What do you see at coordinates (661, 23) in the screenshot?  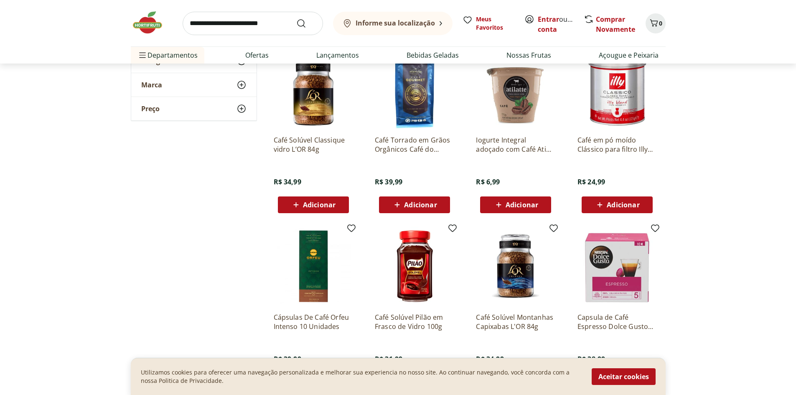 I see `span: 0` at bounding box center [661, 23].